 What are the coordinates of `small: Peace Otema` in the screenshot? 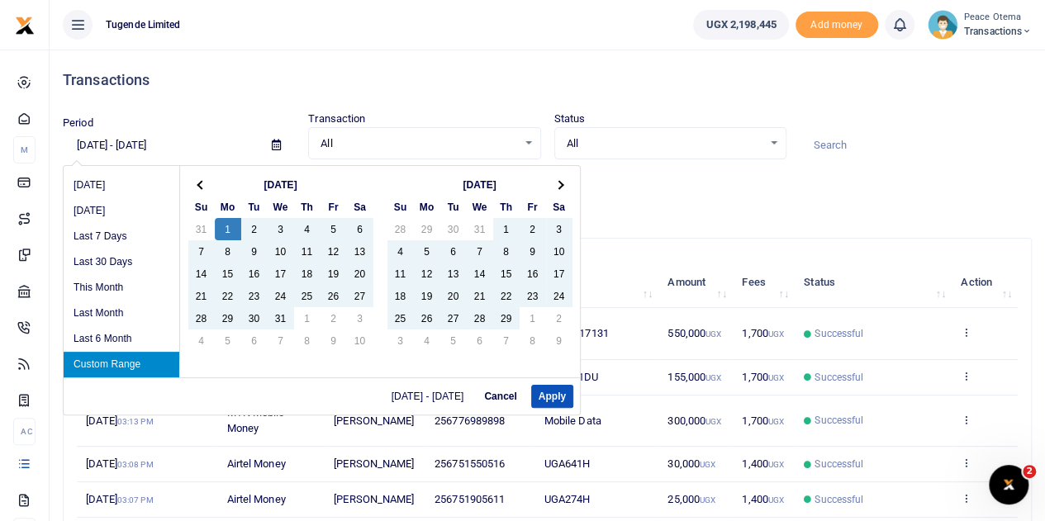 It's located at (998, 17).